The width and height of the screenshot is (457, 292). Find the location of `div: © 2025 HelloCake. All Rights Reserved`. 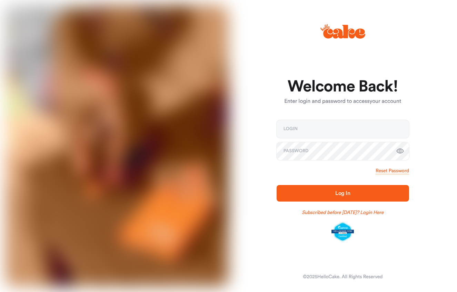

div: © 2025 HelloCake. All Rights Reserved is located at coordinates (342, 277).